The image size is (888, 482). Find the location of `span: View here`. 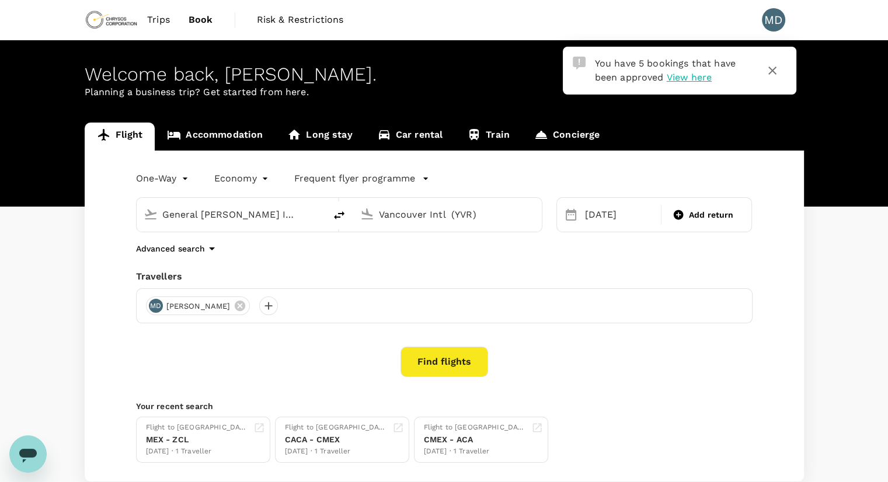

span: View here is located at coordinates (689, 77).